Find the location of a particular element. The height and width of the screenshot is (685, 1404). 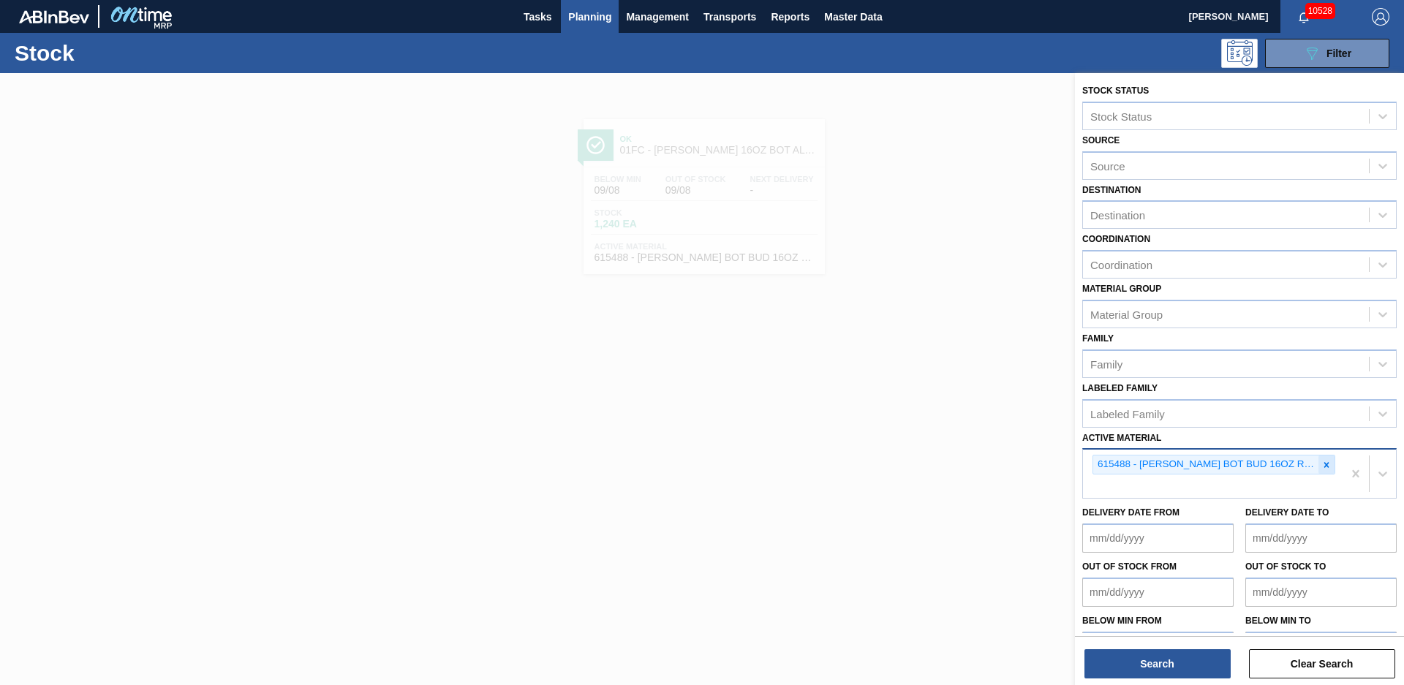

div: Source is located at coordinates (1108, 165).